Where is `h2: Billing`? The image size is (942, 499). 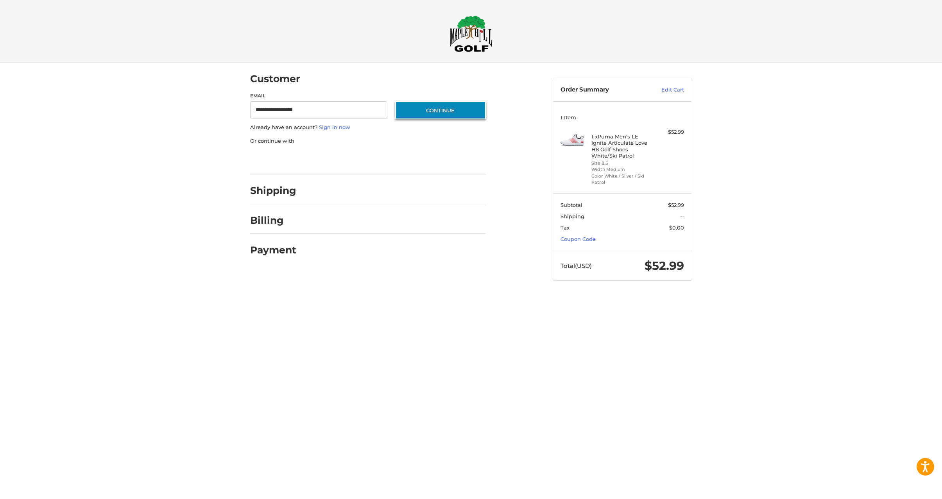 h2: Billing is located at coordinates (273, 220).